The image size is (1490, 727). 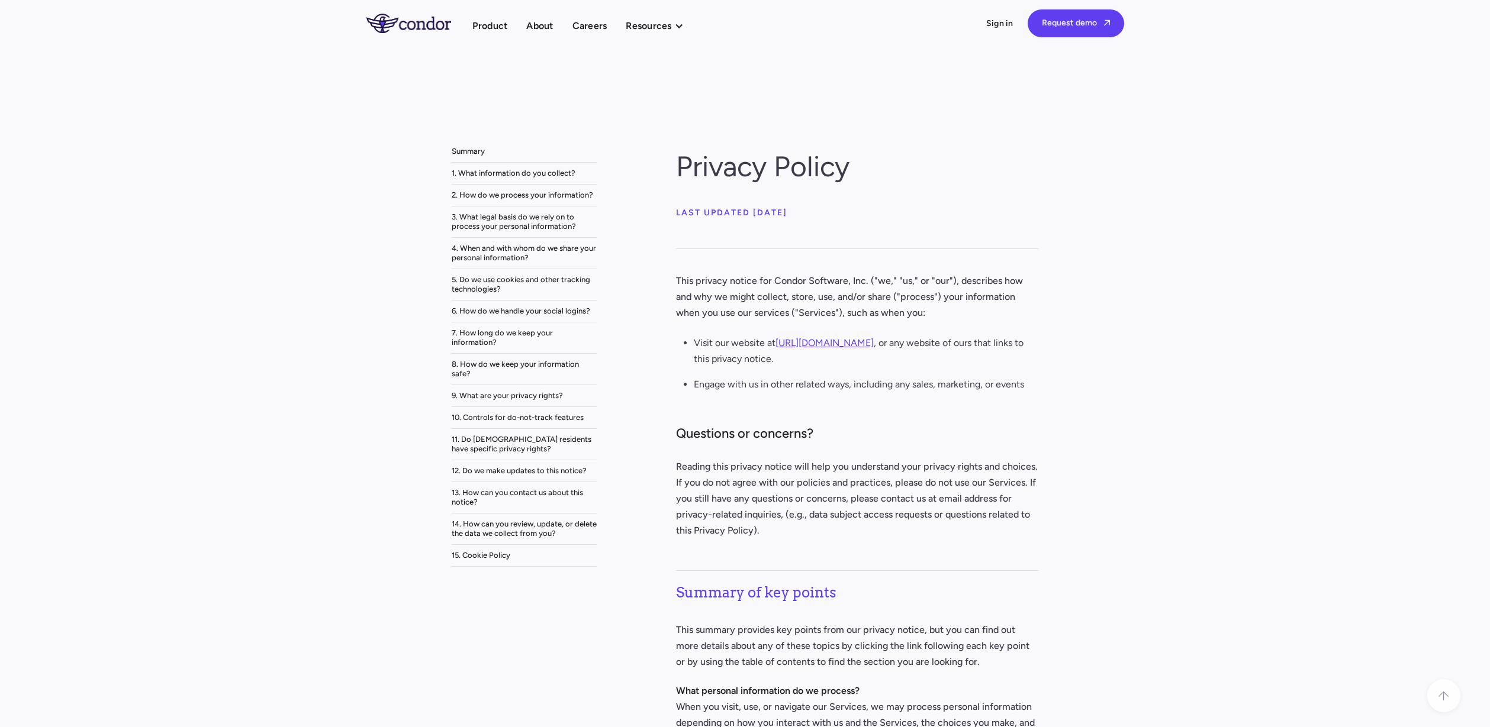 What do you see at coordinates (857, 434) in the screenshot?
I see `h4: Questions or concerns?` at bounding box center [857, 434].